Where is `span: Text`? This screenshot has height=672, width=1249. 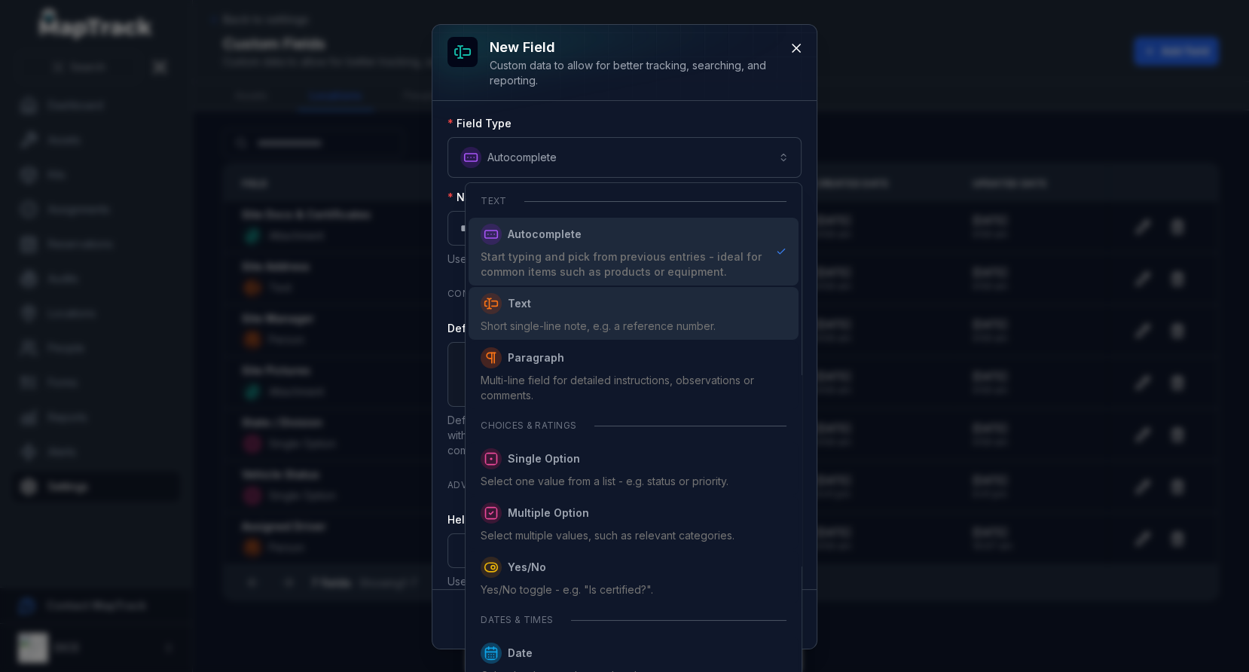 span: Text is located at coordinates (519, 304).